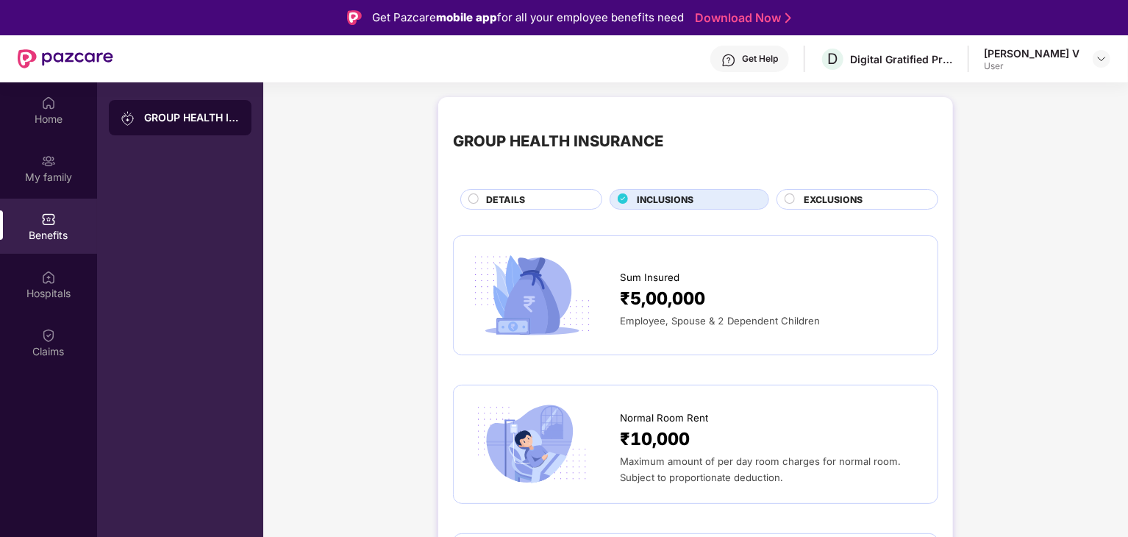 The image size is (1128, 537). Describe the element at coordinates (664, 418) in the screenshot. I see `span: Normal Room Rent` at that location.